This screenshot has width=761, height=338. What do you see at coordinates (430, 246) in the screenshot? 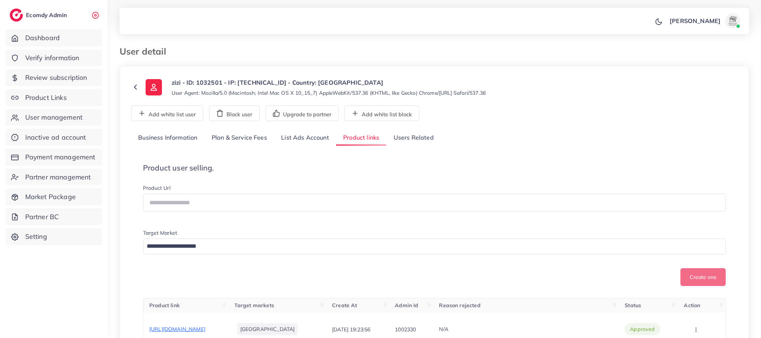
I see `input: Search for option` at bounding box center [430, 246].